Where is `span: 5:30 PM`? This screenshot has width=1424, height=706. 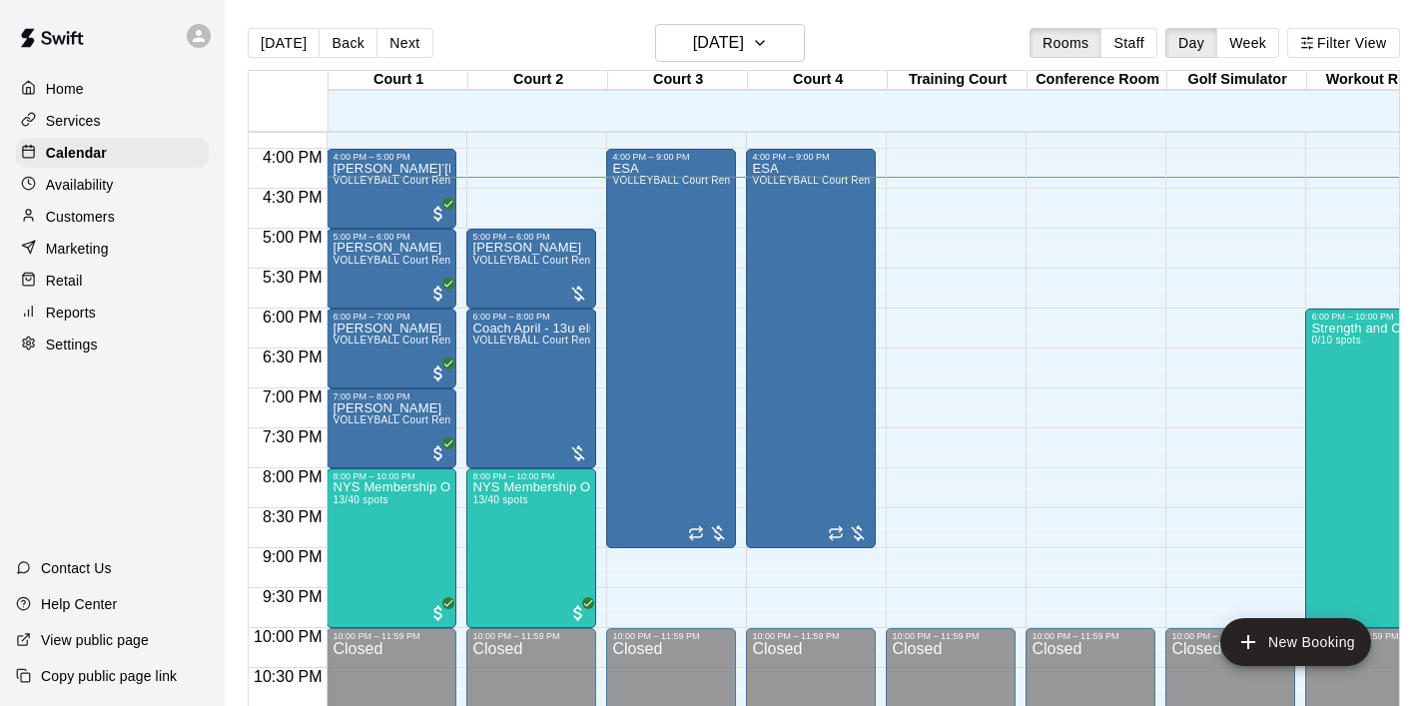 span: 5:30 PM is located at coordinates (293, 277).